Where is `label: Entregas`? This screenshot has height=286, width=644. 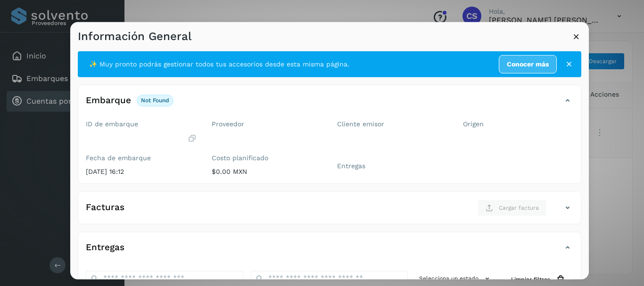 label: Entregas is located at coordinates (392, 166).